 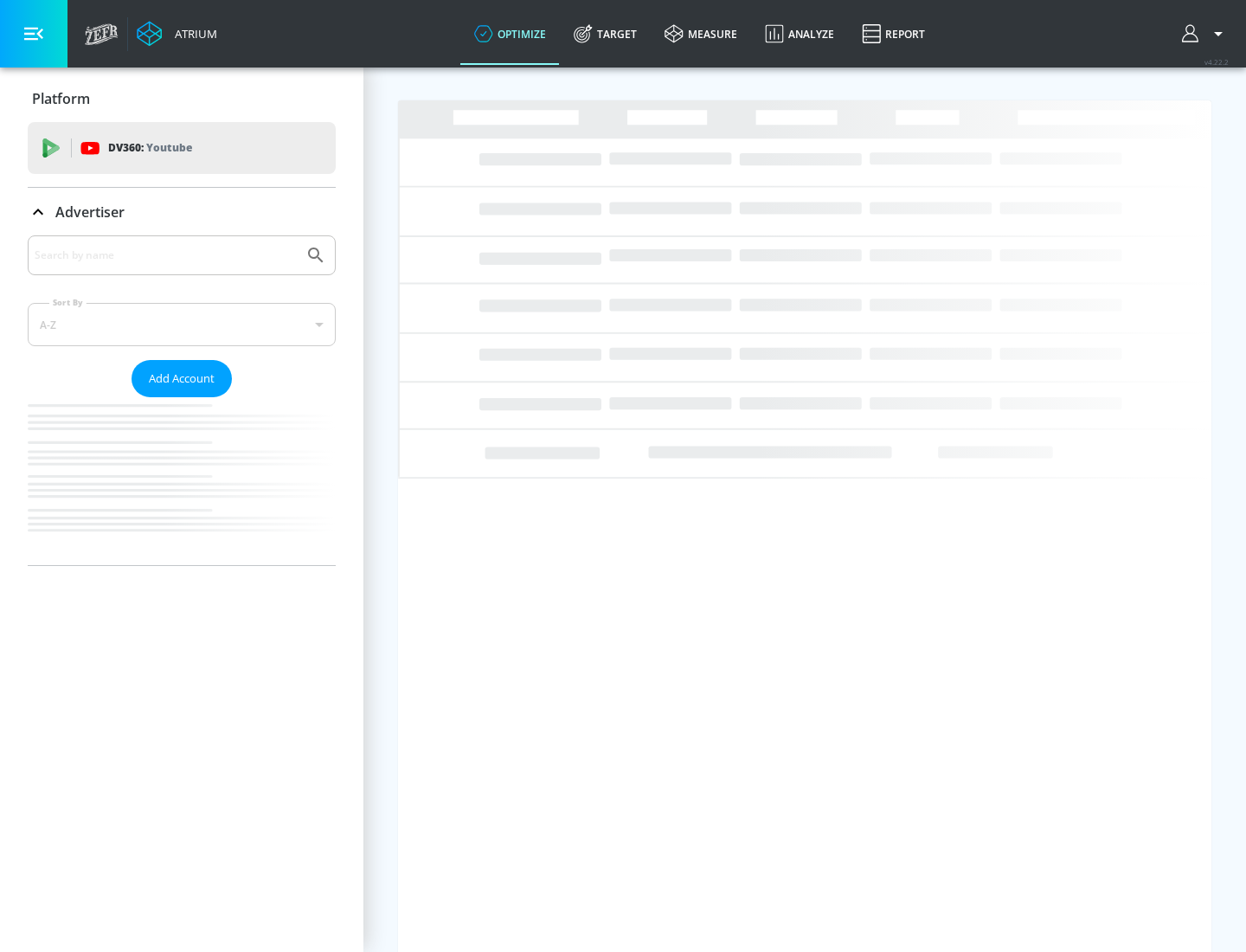 What do you see at coordinates (800, 34) in the screenshot?
I see `a: Analyze` at bounding box center [800, 34].